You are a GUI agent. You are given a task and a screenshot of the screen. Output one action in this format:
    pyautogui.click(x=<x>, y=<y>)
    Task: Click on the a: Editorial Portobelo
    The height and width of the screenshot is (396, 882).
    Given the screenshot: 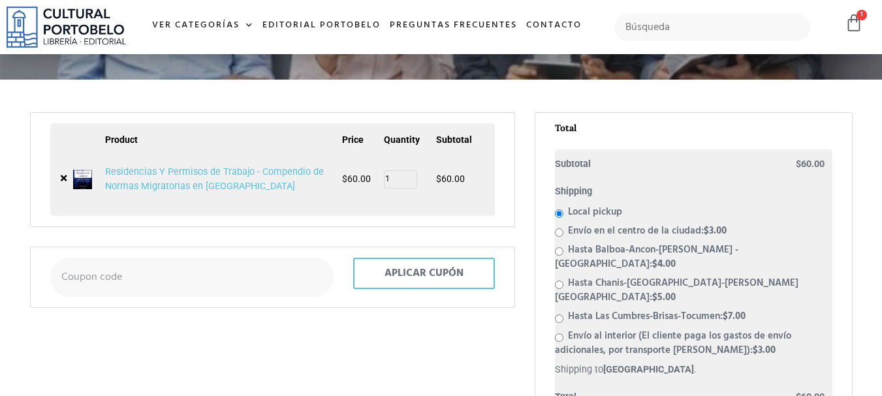 What is the action you would take?
    pyautogui.click(x=321, y=25)
    